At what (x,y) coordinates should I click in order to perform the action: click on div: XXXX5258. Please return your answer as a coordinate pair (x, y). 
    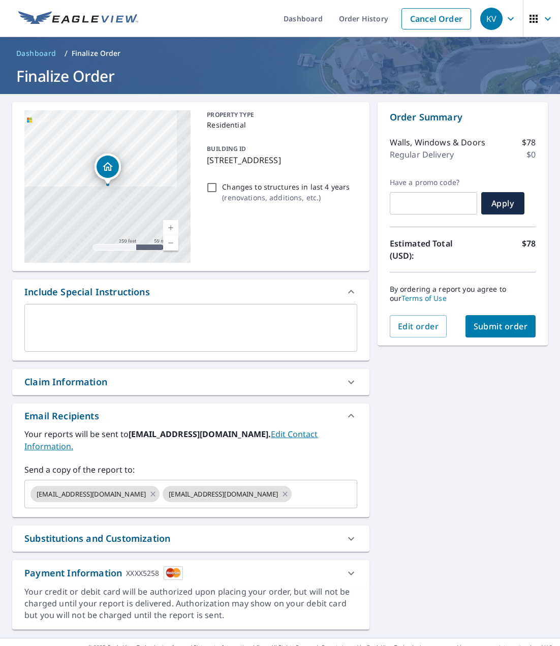
    Looking at the image, I should click on (142, 572).